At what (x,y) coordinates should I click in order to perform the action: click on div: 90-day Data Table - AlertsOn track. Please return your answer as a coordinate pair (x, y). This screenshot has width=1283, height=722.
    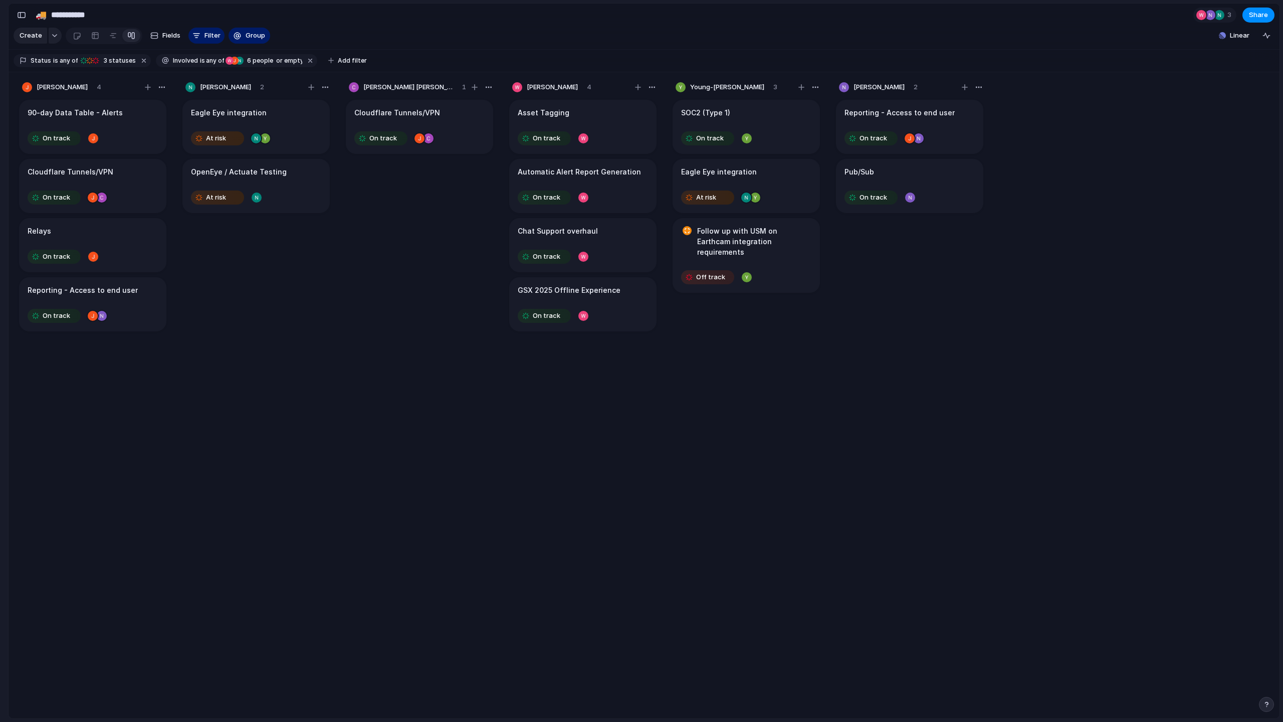
    Looking at the image, I should click on (93, 127).